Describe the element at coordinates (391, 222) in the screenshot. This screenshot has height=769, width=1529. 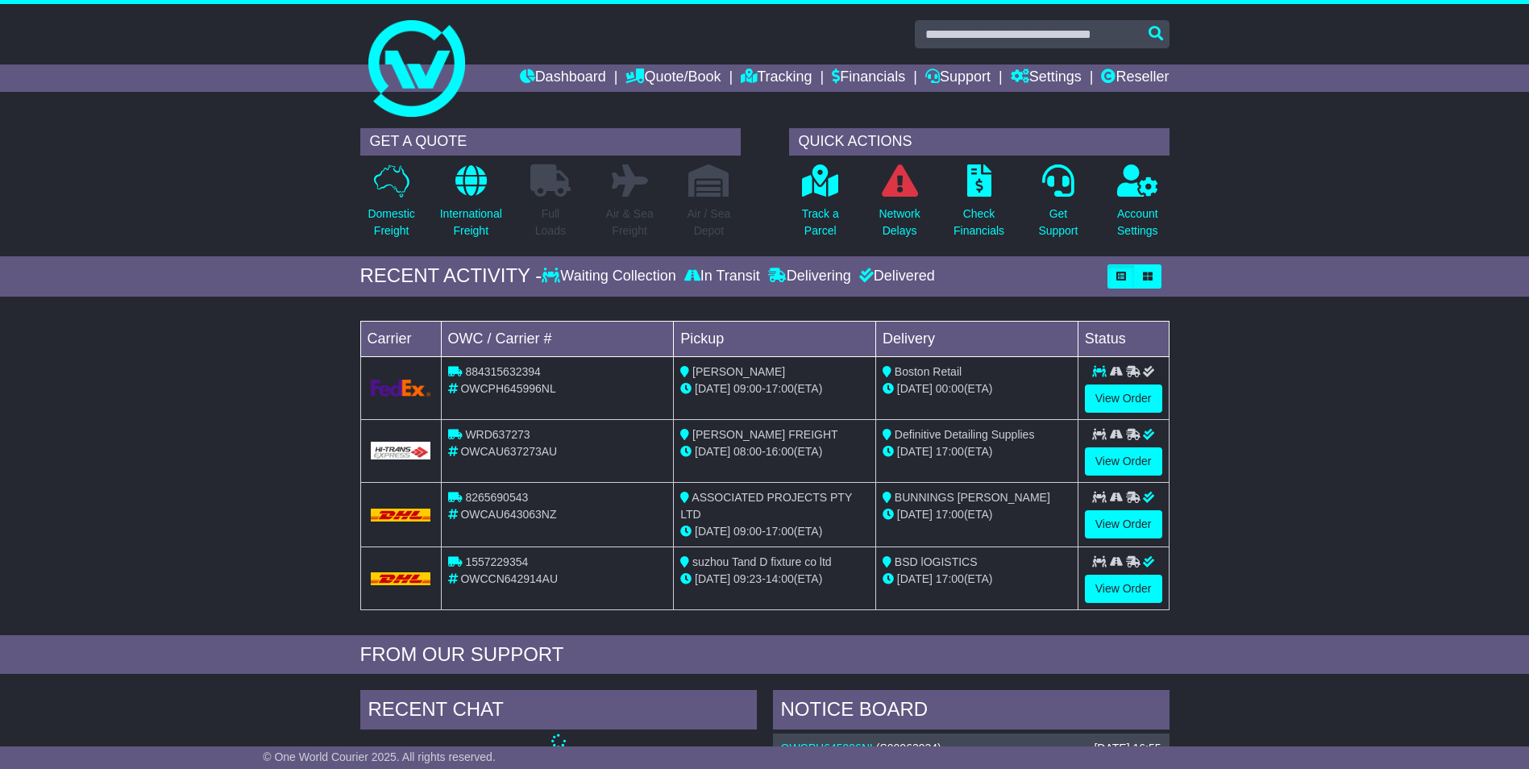
I see `p: Domestic Freight` at that location.